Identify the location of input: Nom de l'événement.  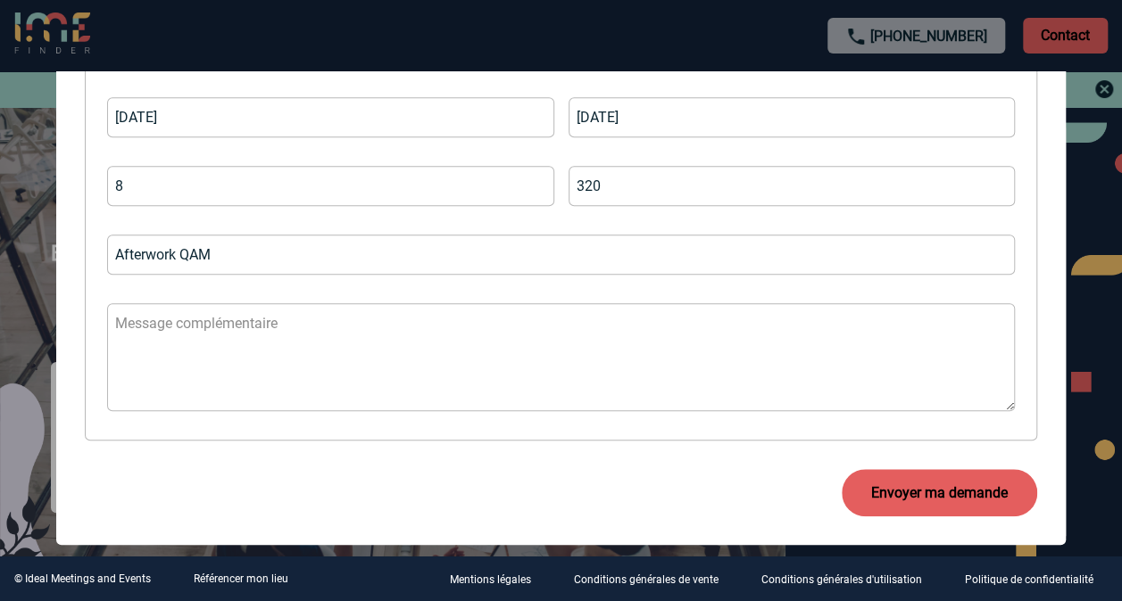
(560, 254).